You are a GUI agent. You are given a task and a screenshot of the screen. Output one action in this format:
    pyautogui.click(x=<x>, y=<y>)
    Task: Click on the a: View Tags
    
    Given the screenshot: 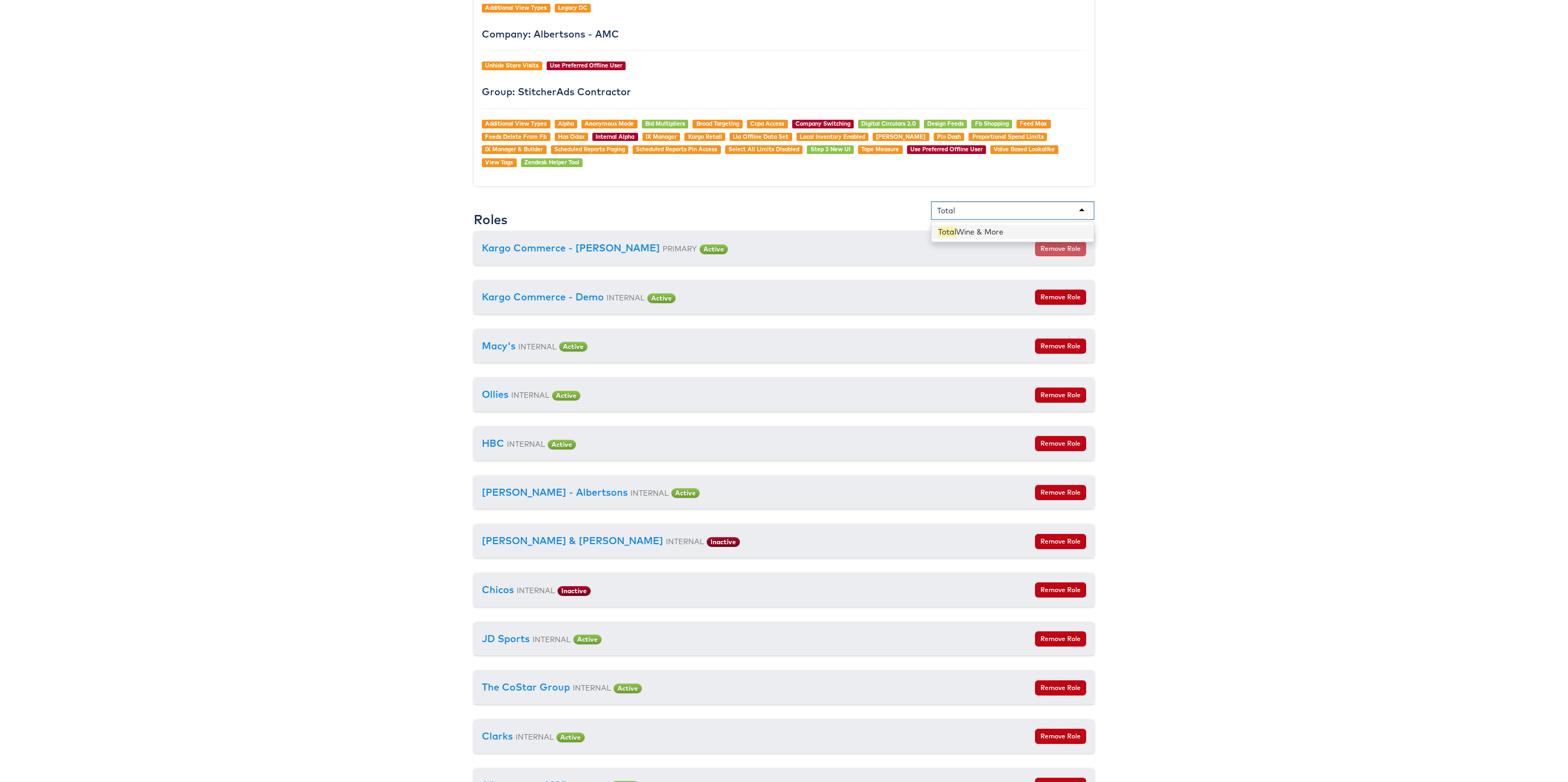 What is the action you would take?
    pyautogui.click(x=499, y=162)
    